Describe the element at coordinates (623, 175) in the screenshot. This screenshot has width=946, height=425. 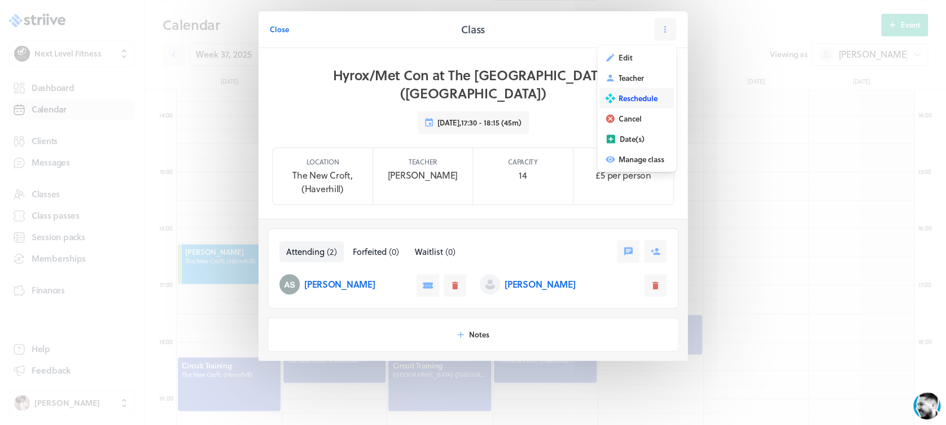
I see `p: £5 per person` at that location.